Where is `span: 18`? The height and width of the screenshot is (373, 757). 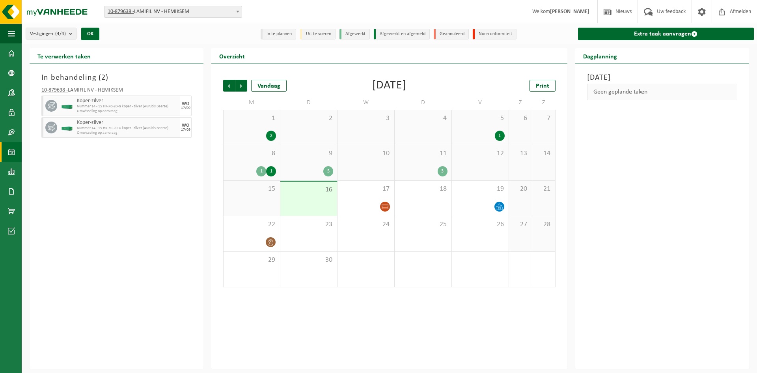
span: 18 is located at coordinates (423, 189).